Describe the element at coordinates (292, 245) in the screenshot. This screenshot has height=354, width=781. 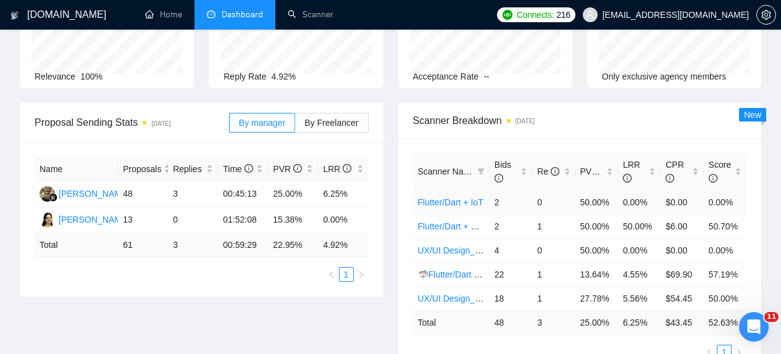
I see `td: 22.95 %` at that location.